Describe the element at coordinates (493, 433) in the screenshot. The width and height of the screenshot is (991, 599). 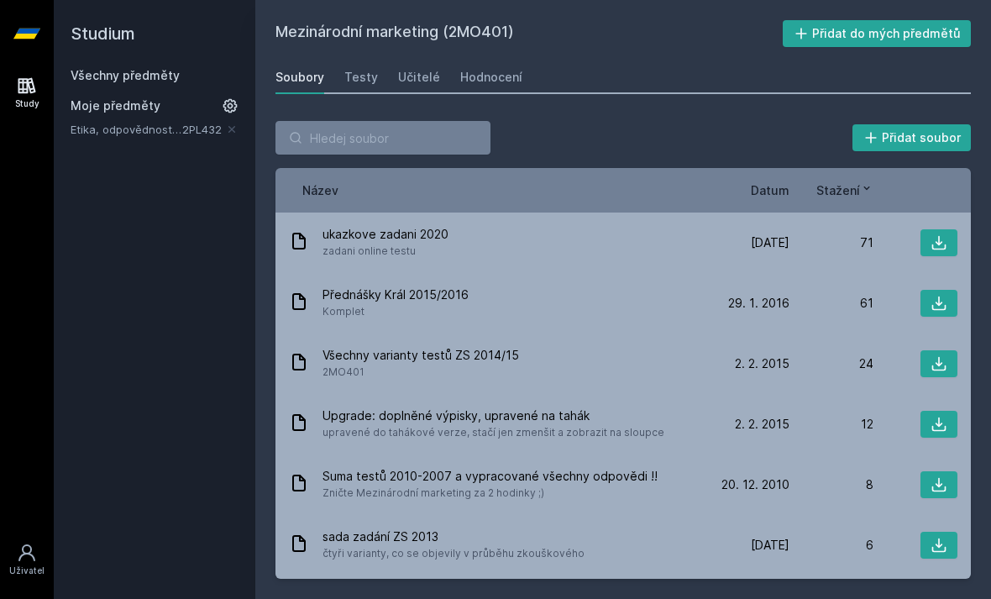
I see `span: upravené do tahákové verze, stačí jen zmenšit a zobrazit na sloupce` at that location.